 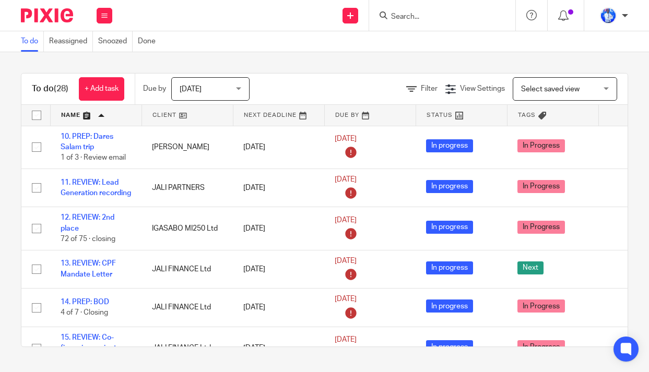 What do you see at coordinates (149, 41) in the screenshot?
I see `a: Done` at bounding box center [149, 41].